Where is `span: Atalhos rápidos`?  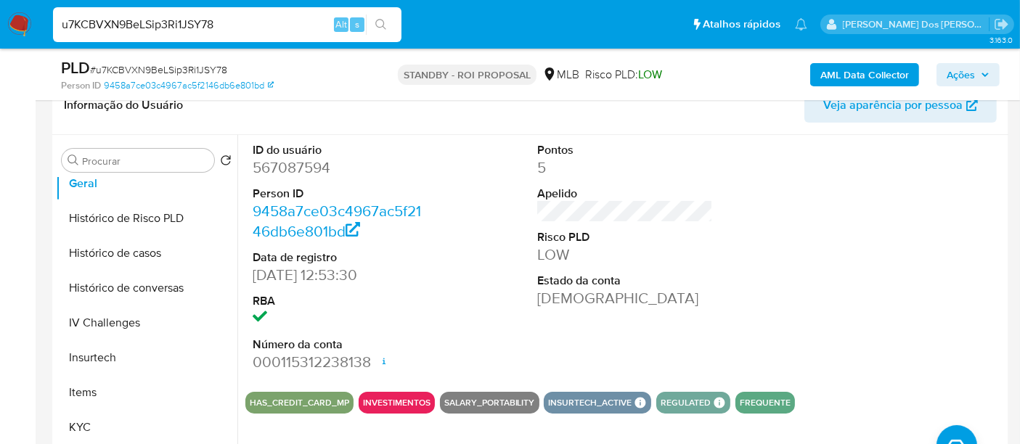 span: Atalhos rápidos is located at coordinates (741, 24).